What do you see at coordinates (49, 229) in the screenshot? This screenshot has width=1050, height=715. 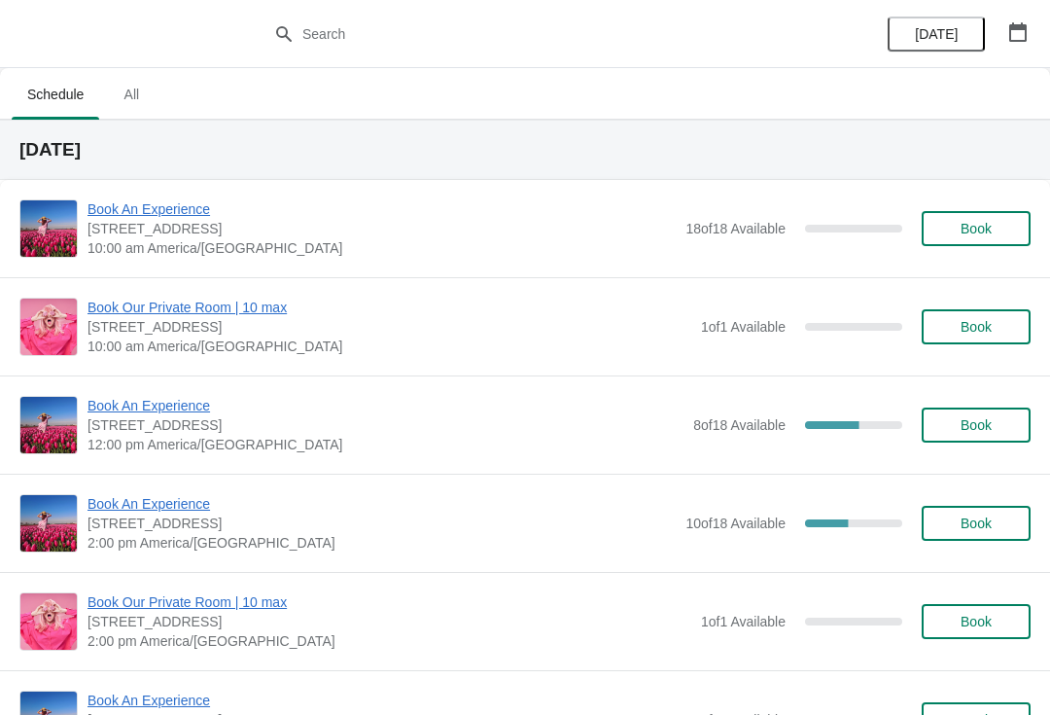 I see `img: Book An Experience | 1815 North Milwaukee Avenue, Chicago, IL, USA | 10:00 am America/Chicago` at bounding box center [49, 229].